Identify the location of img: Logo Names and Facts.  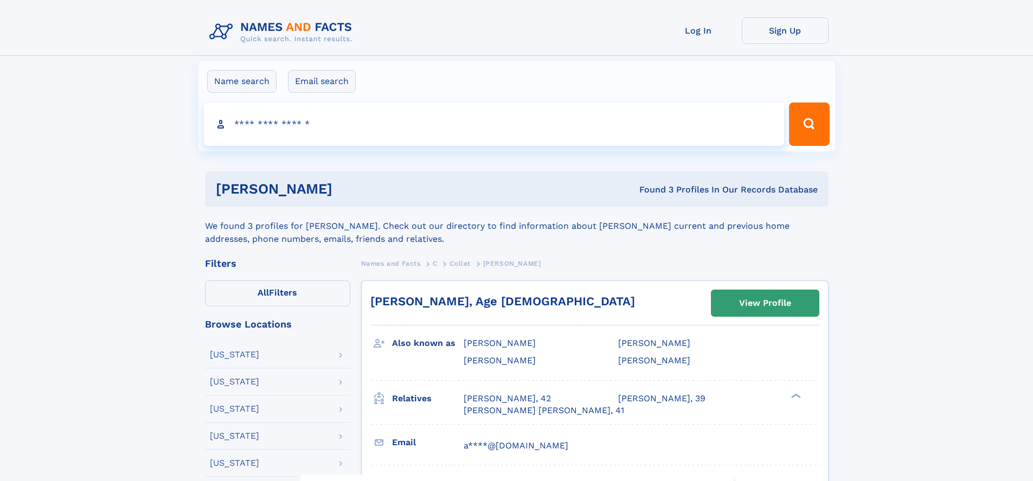
(283, 32).